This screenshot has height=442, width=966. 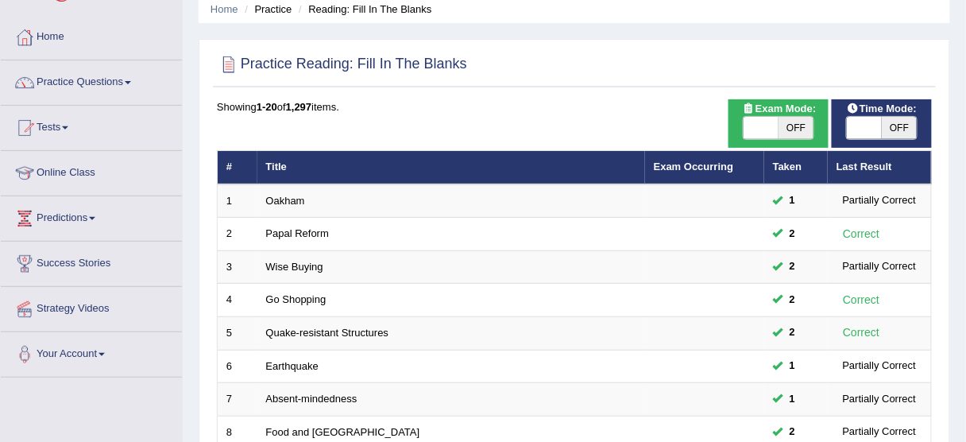 I want to click on th: Title, so click(x=451, y=168).